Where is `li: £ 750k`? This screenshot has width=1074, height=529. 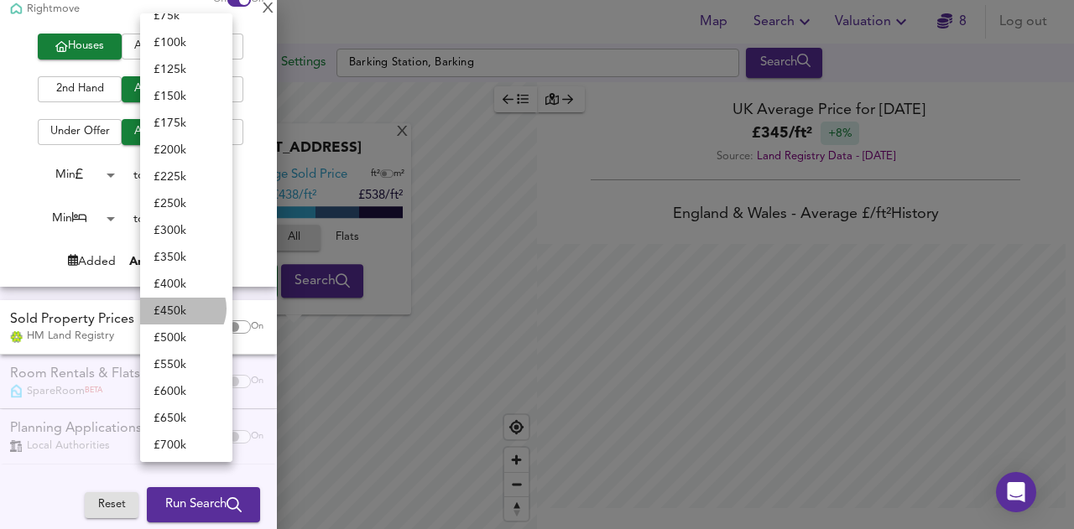
li: £ 750k is located at coordinates (186, 472).